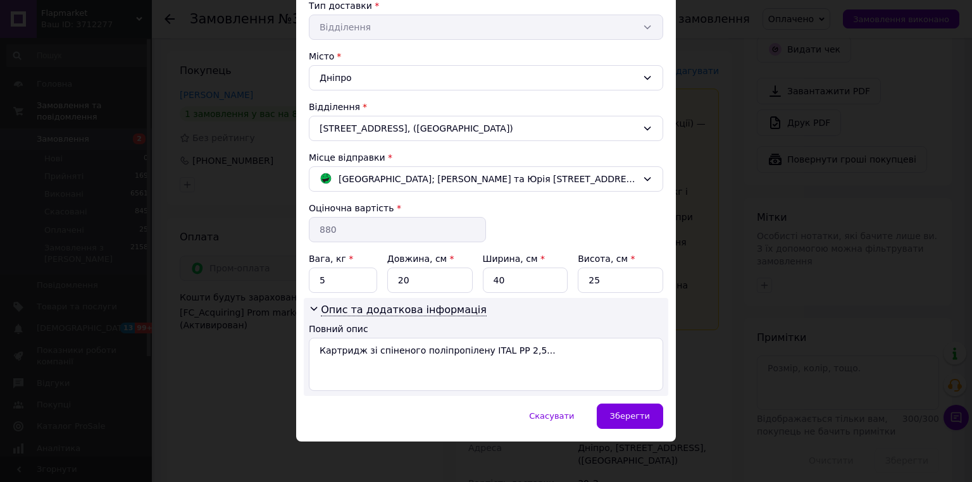  Describe the element at coordinates (514, 259) in the screenshot. I see `label: Ширина, см` at that location.